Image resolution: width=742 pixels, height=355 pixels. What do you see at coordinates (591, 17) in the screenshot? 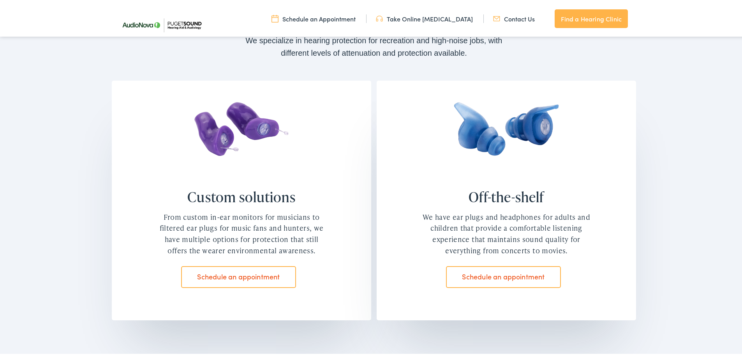
I see `a: Find a Hearing Clinic` at bounding box center [591, 17].